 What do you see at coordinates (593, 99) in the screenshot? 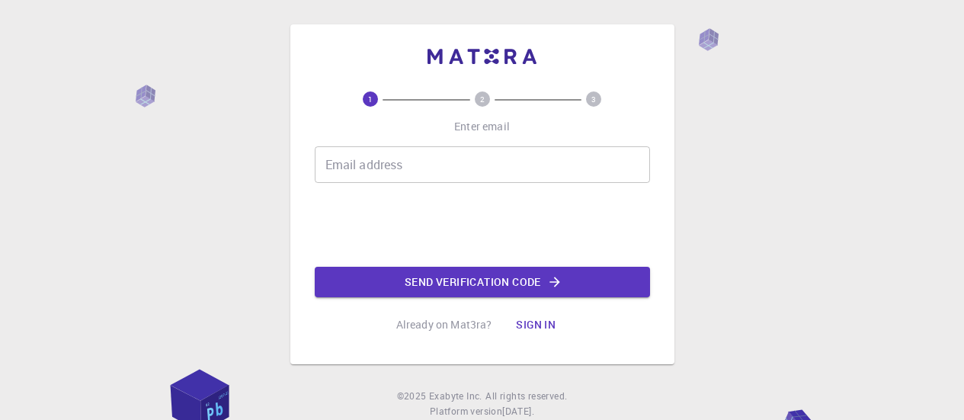
I see `text: 3` at bounding box center [593, 99].